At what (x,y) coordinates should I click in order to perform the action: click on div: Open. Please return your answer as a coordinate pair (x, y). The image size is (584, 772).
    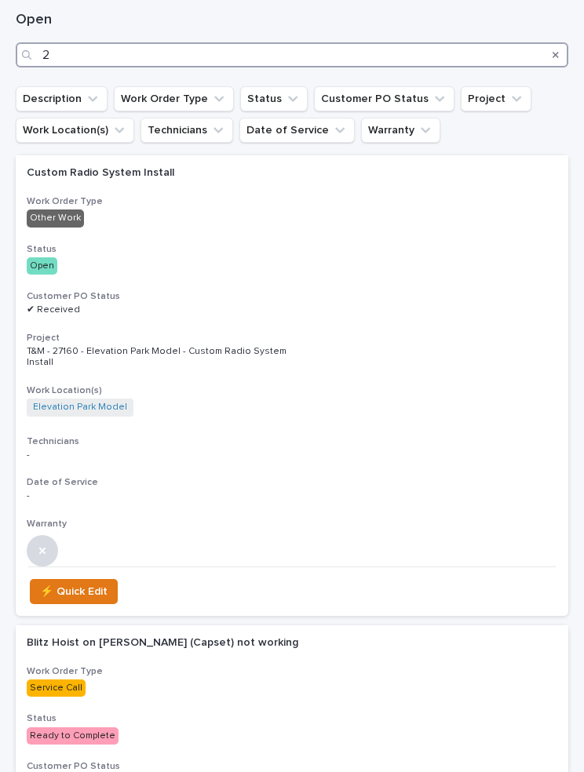
    Looking at the image, I should click on (42, 266).